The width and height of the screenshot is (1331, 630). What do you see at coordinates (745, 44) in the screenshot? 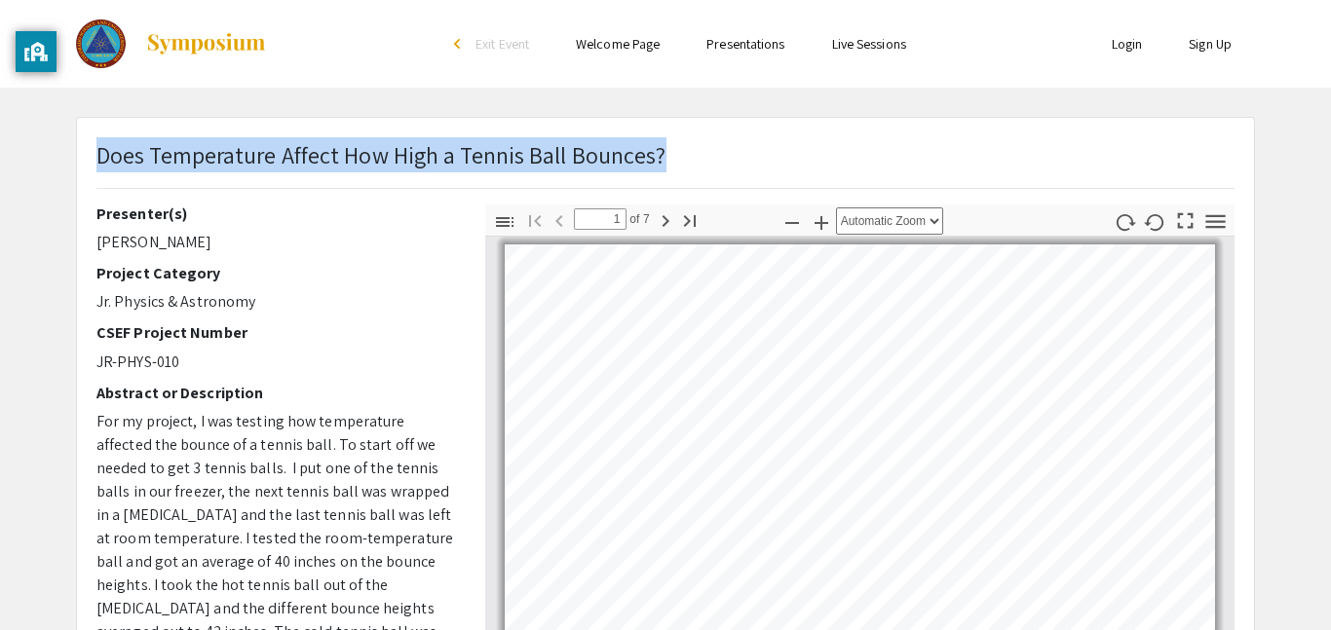
I see `a: Presentations` at bounding box center [745, 44].